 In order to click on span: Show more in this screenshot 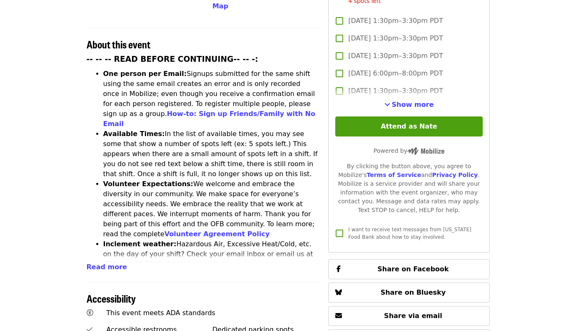, I will do `click(413, 104)`.